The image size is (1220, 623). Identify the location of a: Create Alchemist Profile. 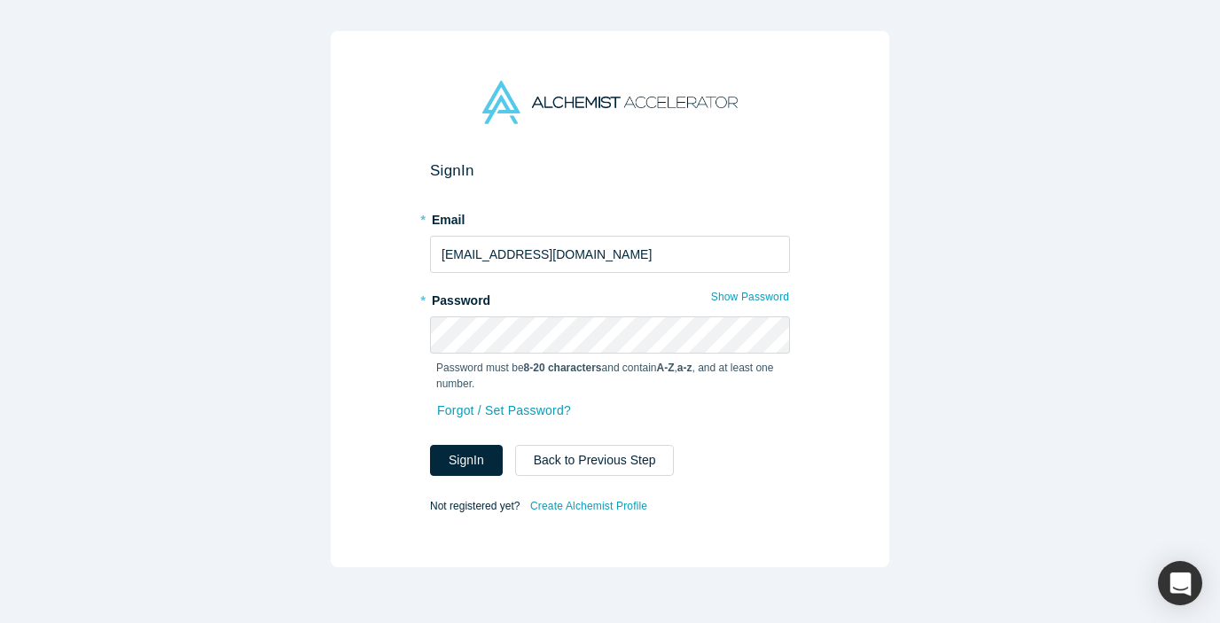
(589, 506).